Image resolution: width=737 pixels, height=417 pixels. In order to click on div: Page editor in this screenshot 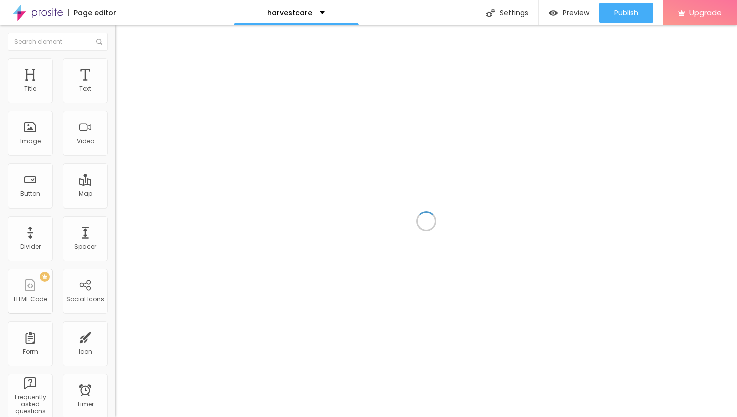, I will do `click(92, 13)`.